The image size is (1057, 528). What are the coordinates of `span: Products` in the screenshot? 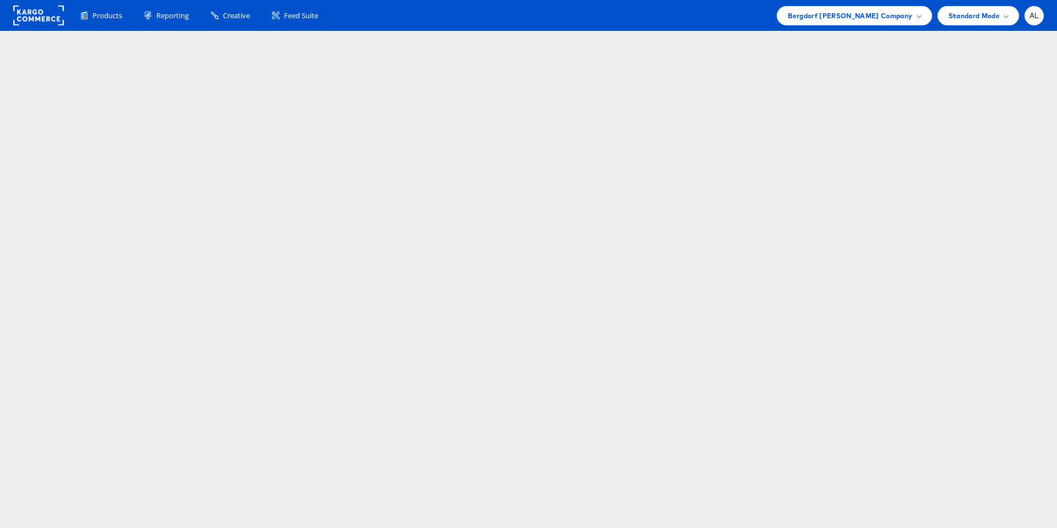 It's located at (107, 15).